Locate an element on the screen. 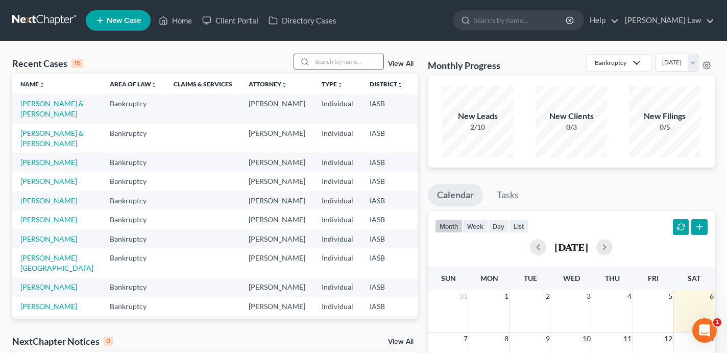  div: NextChapter Notices is located at coordinates (62, 341).